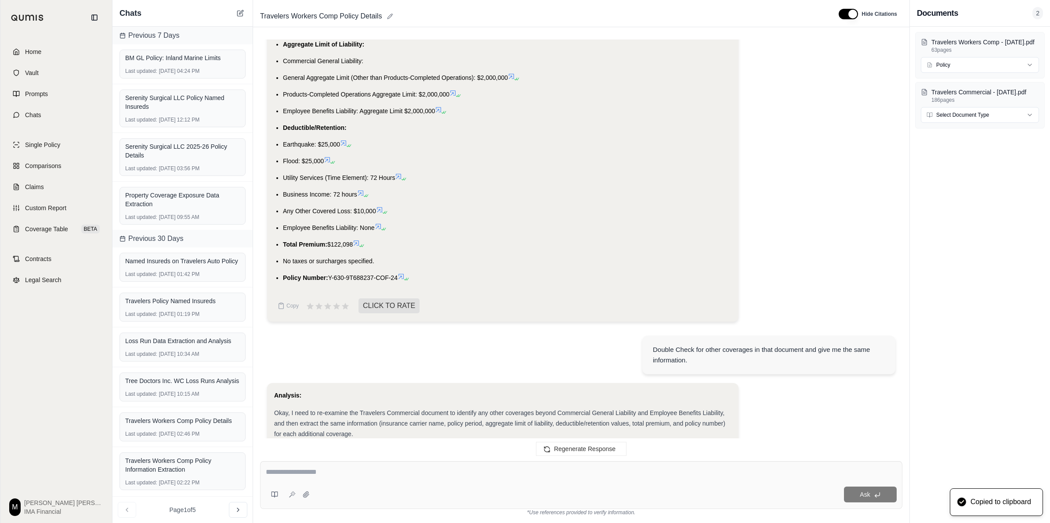 The height and width of the screenshot is (523, 1050). I want to click on a: Contracts, so click(56, 259).